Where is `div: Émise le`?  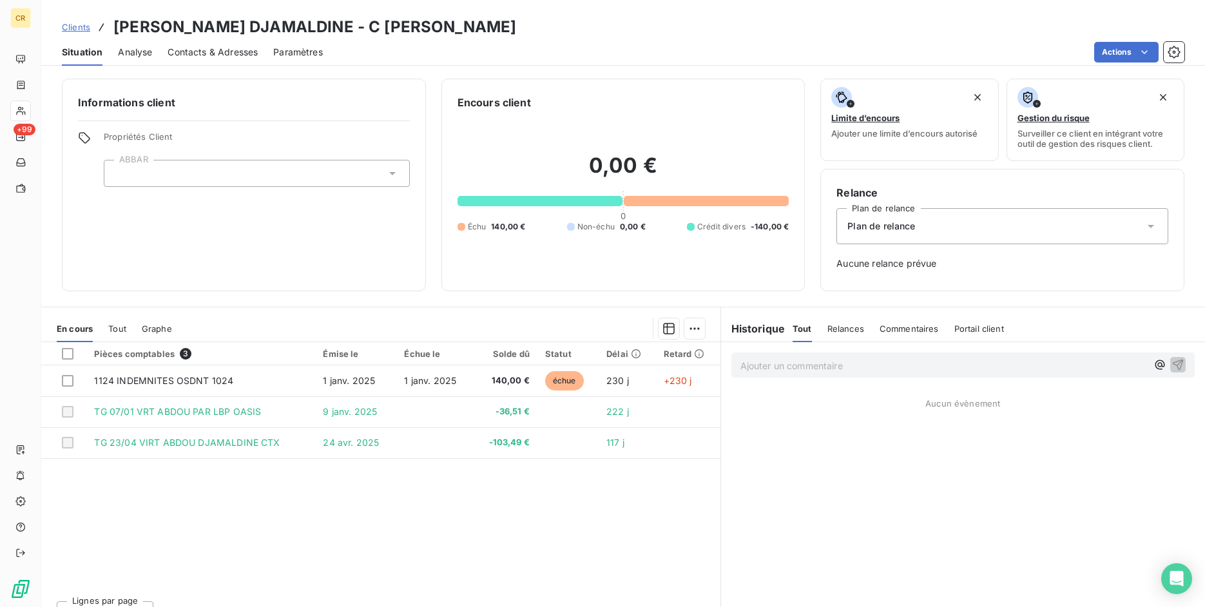 div: Émise le is located at coordinates (356, 354).